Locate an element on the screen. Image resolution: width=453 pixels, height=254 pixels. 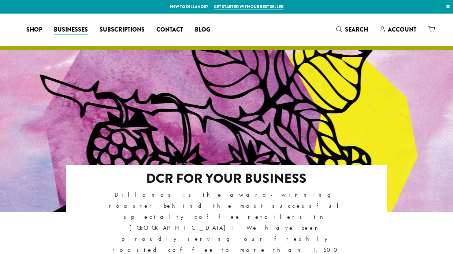
span: Blog is located at coordinates (203, 30).